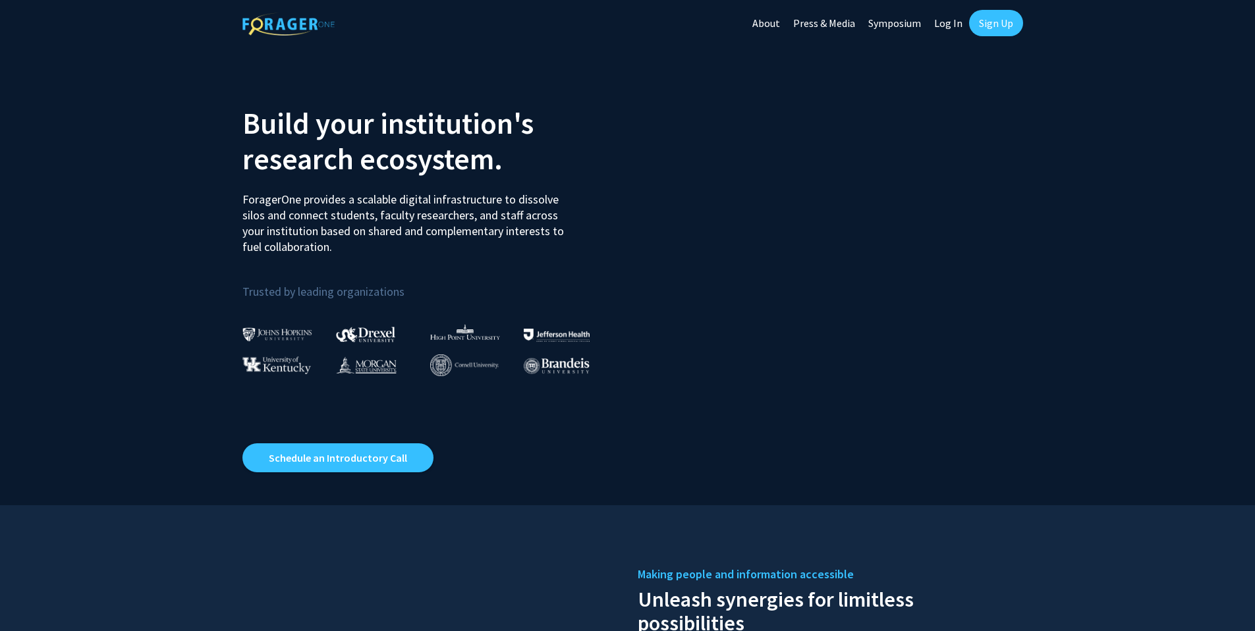 The image size is (1255, 631). What do you see at coordinates (430, 283) in the screenshot?
I see `p: Trusted by leading organizations` at bounding box center [430, 283].